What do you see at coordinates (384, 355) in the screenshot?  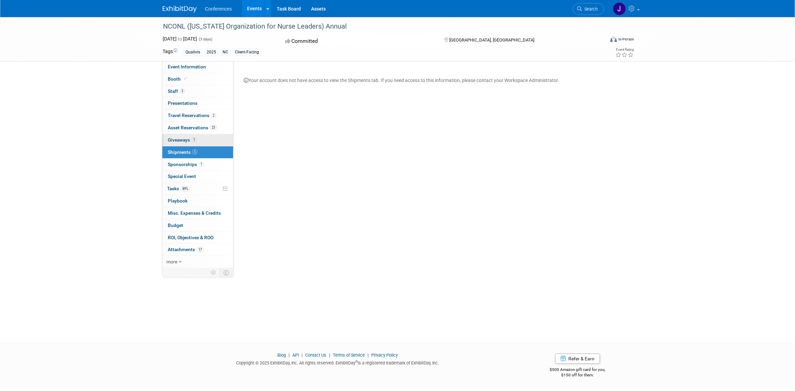 I see `a: Privacy Policy` at bounding box center [384, 355].